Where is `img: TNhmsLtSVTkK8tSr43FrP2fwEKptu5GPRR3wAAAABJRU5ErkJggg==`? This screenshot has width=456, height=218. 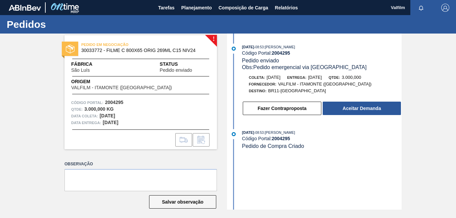
img: TNhmsLtSVTkK8tSr43FrP2fwEKptu5GPRR3wAAAABJRU5ErkJggg== is located at coordinates (25, 8).